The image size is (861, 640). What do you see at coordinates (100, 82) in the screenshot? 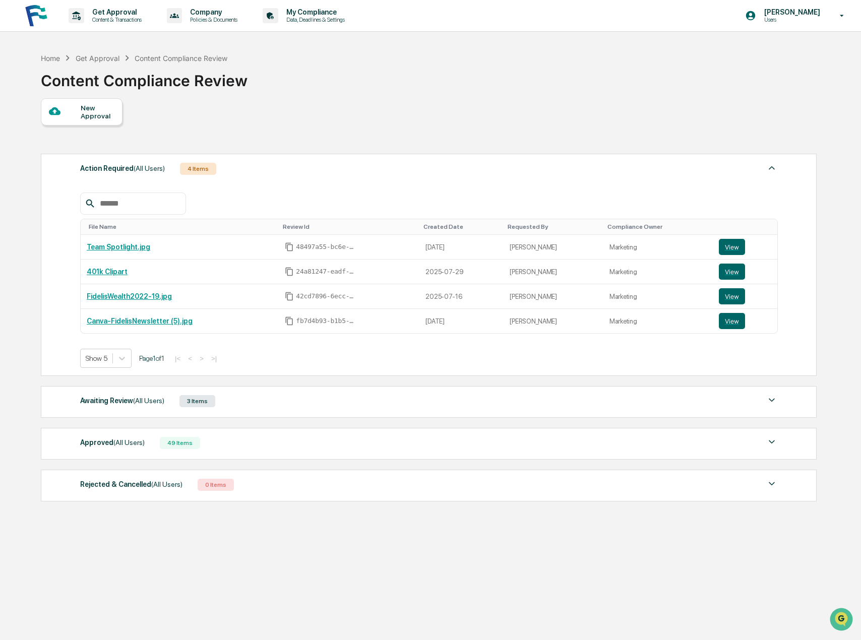
I see `div: Start new chat` at bounding box center [100, 82].